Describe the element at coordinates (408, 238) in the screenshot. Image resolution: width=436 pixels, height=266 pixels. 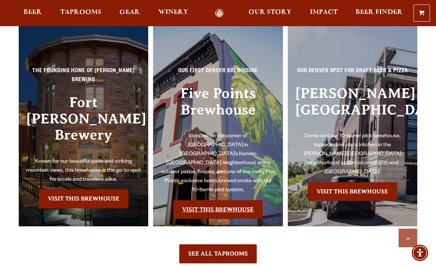
I see `a: Scroll to top` at that location.